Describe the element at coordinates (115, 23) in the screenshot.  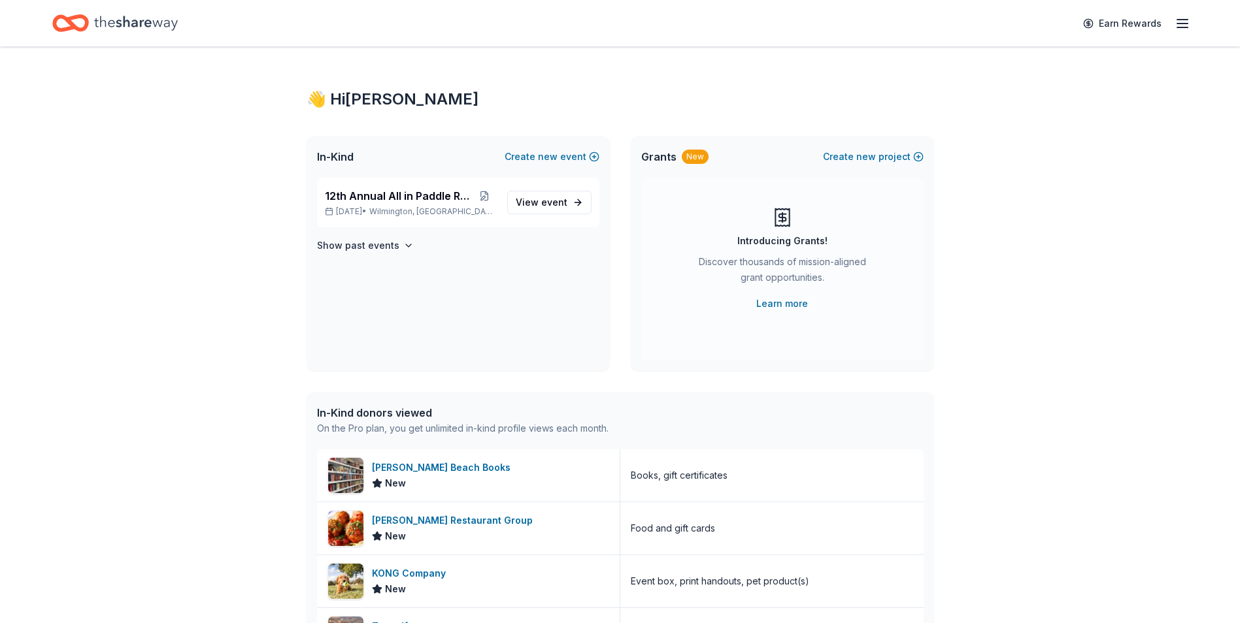
I see `a: Home` at that location.